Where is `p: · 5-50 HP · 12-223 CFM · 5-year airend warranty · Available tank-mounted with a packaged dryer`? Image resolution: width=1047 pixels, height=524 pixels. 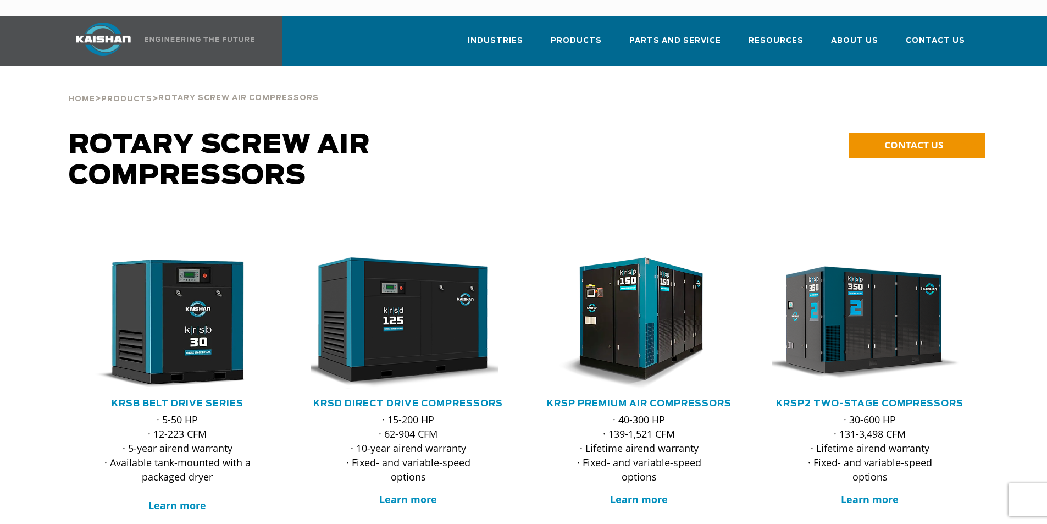 p: · 5-50 HP · 12-223 CFM · 5-year airend warranty · Available tank-mounted with a packaged dryer is located at coordinates (178, 462).